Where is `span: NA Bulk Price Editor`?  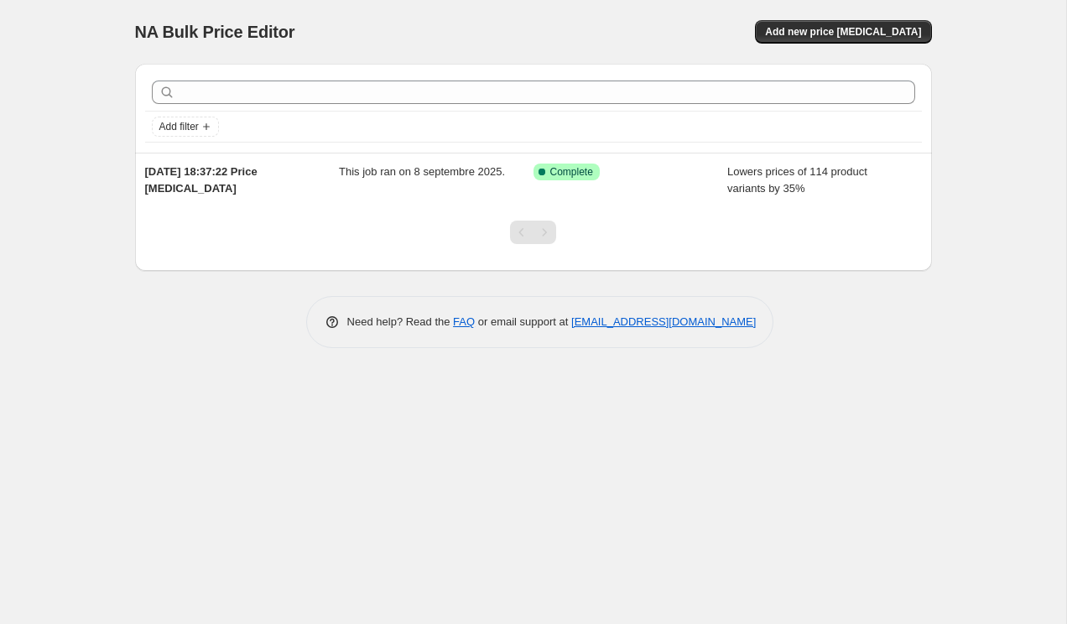
span: NA Bulk Price Editor is located at coordinates (215, 32).